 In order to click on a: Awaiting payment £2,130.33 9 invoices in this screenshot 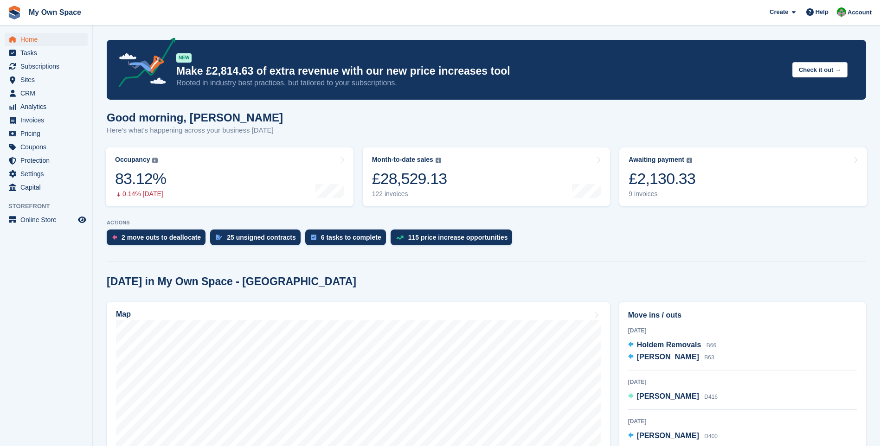, I will do `click(743, 177)`.